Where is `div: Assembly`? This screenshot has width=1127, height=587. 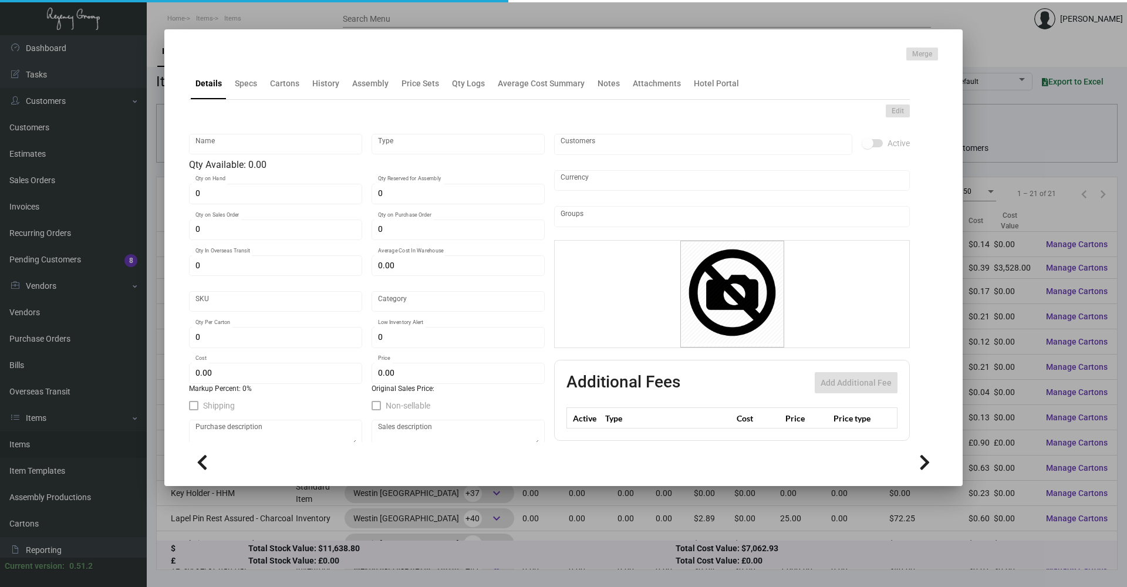 div: Assembly is located at coordinates (370, 83).